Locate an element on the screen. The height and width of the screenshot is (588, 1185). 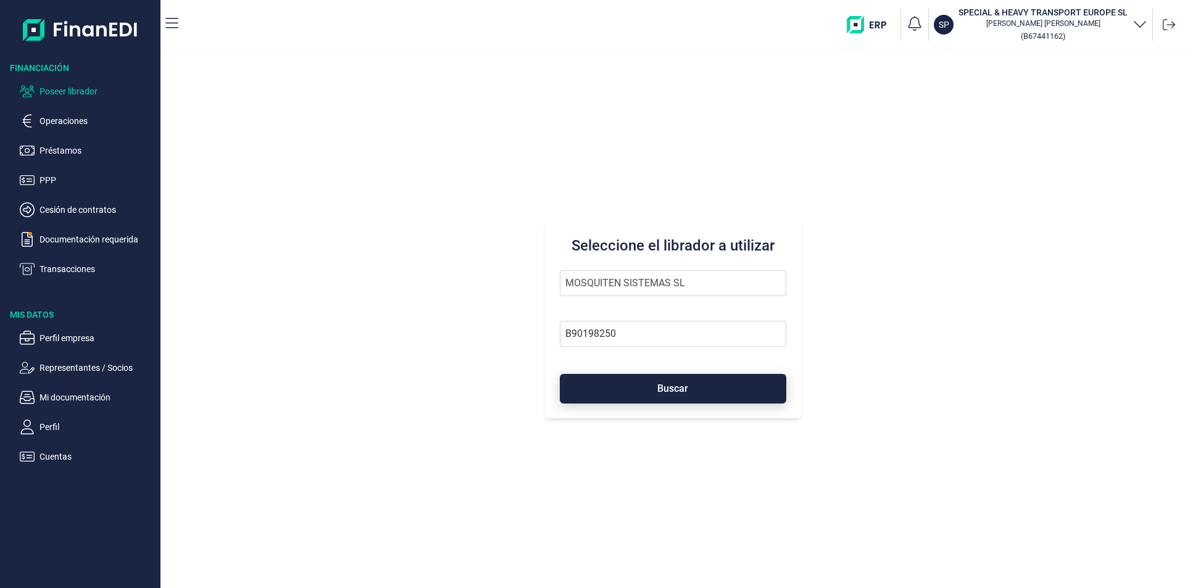
button: Transacciones is located at coordinates (88, 269).